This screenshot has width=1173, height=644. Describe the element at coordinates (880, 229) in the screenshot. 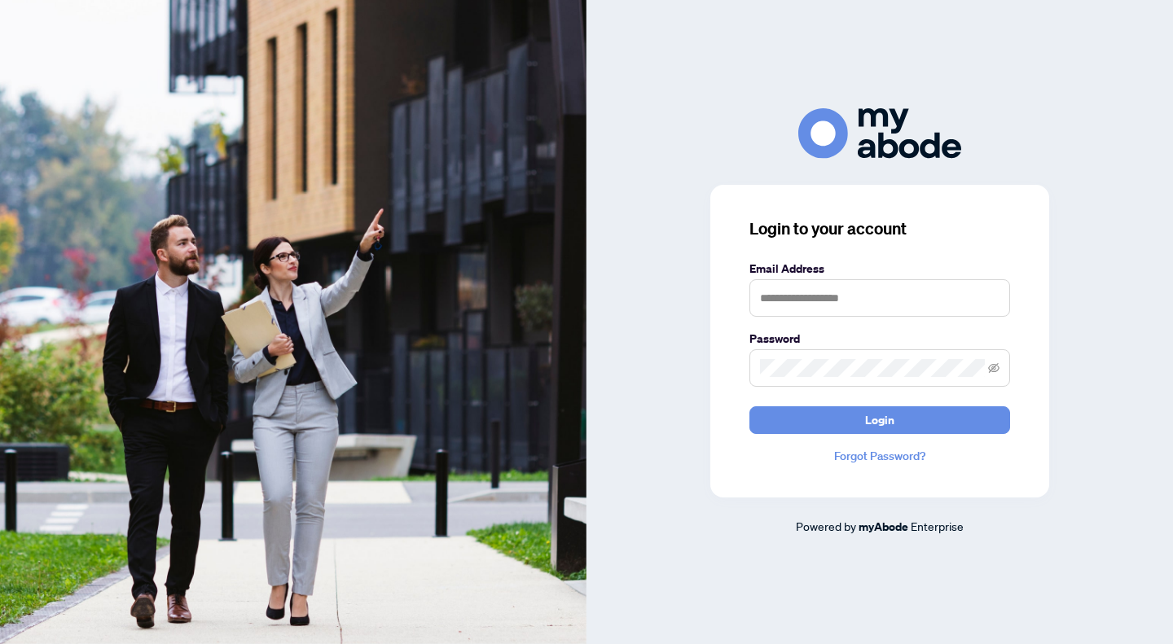

I see `h3: Login to your account` at that location.